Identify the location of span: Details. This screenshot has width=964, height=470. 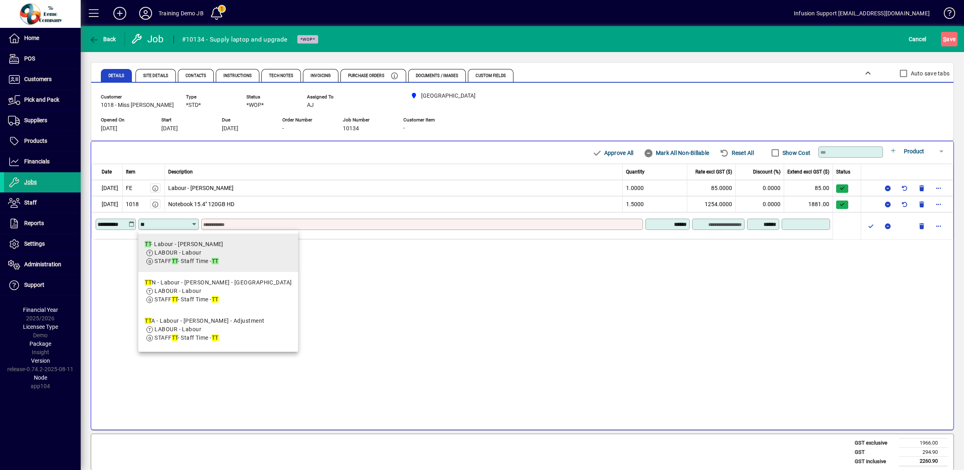
(116, 76).